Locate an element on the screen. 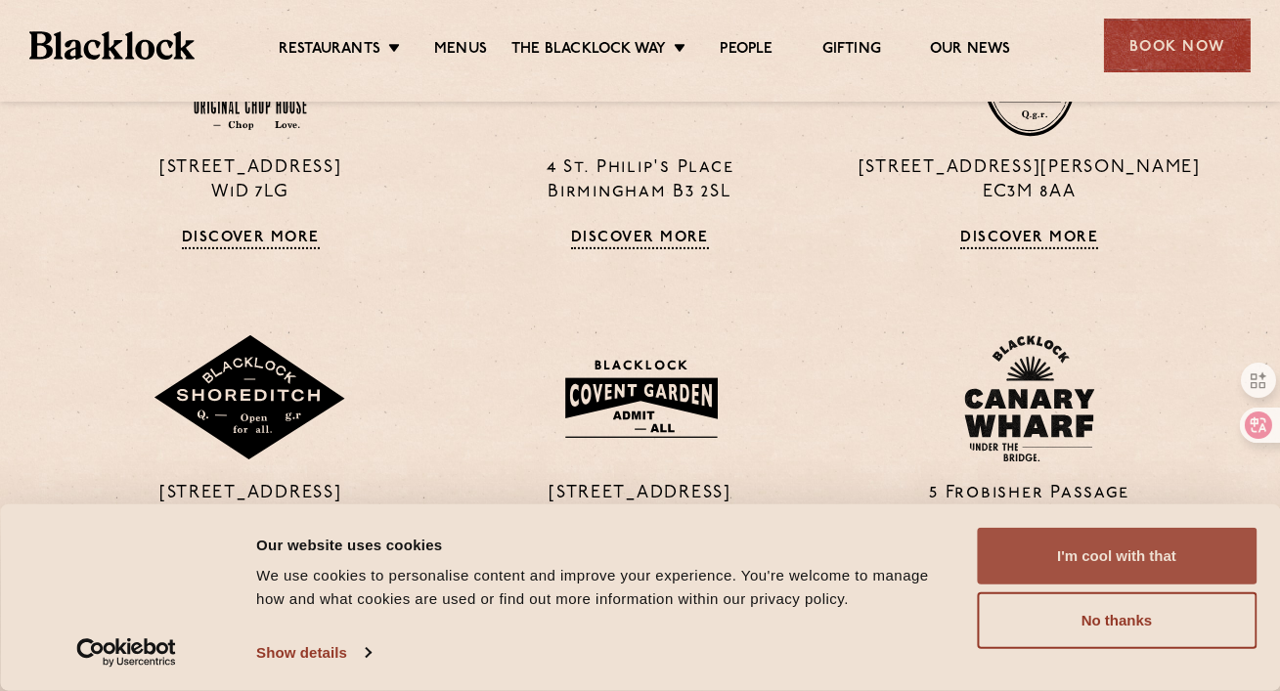 The width and height of the screenshot is (1280, 691). img: BLA_1470_CoventGarden_Website_Solid.svg is located at coordinates (639, 399).